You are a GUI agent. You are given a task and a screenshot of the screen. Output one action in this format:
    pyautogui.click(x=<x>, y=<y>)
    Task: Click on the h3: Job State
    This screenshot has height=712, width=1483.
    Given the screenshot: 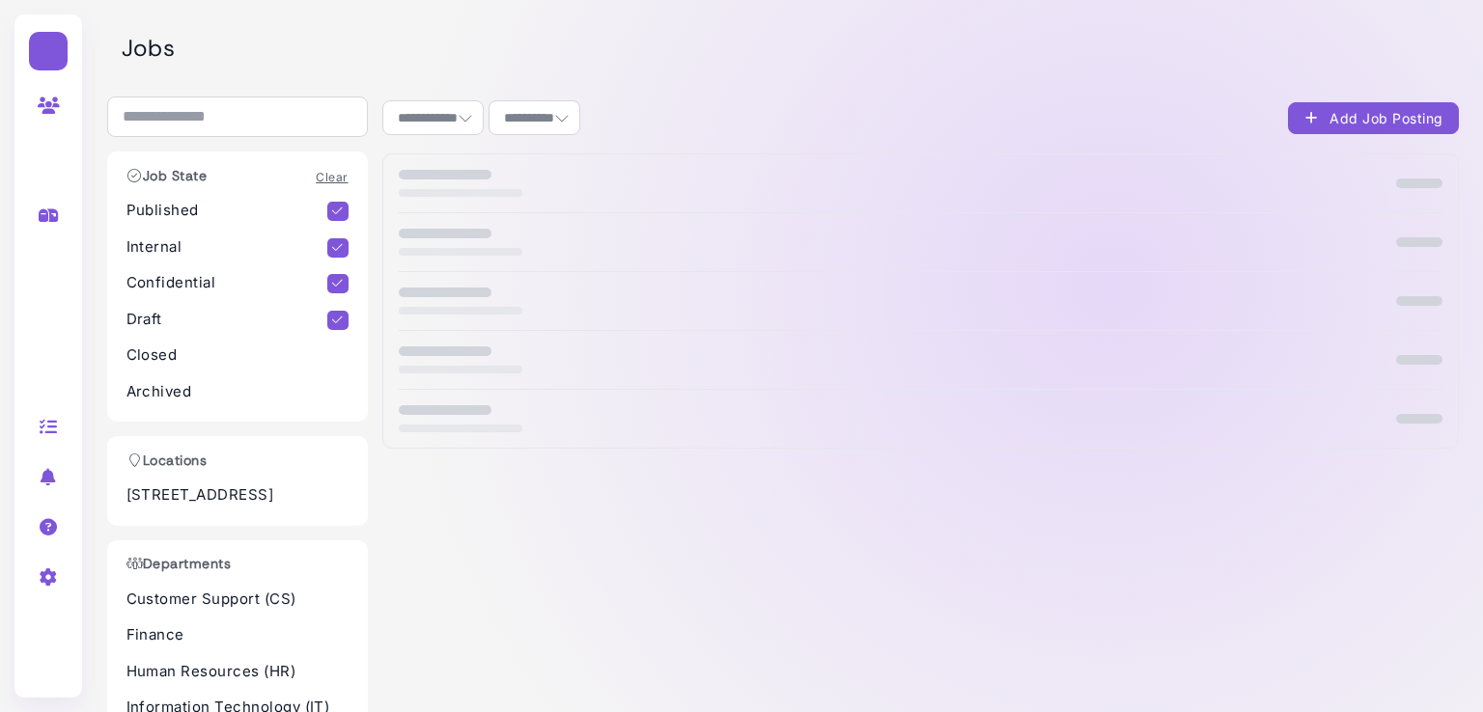 What is the action you would take?
    pyautogui.click(x=167, y=176)
    